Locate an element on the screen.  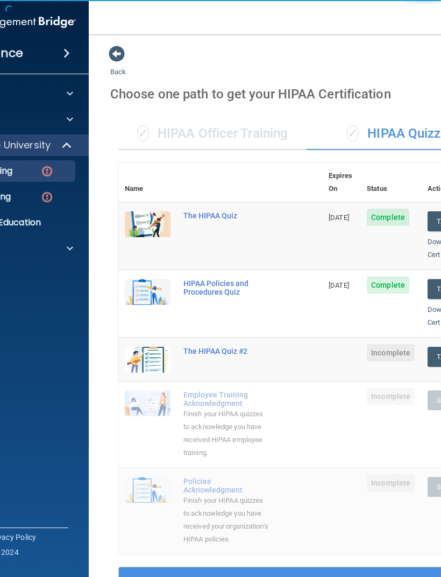
div: The HIPAA Quiz #2 is located at coordinates (226, 351).